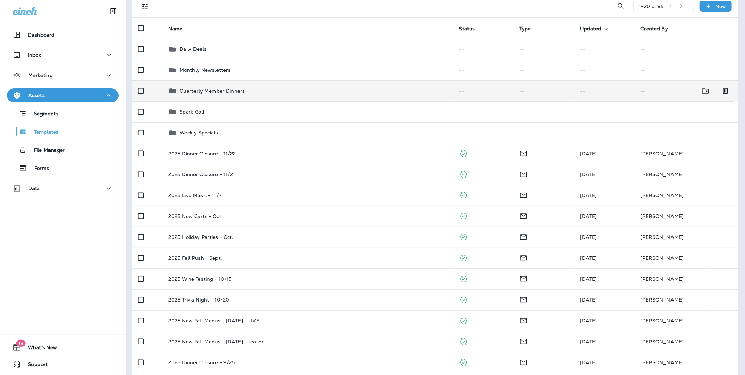  Describe the element at coordinates (38, 169) in the screenshot. I see `p: Forms` at that location.